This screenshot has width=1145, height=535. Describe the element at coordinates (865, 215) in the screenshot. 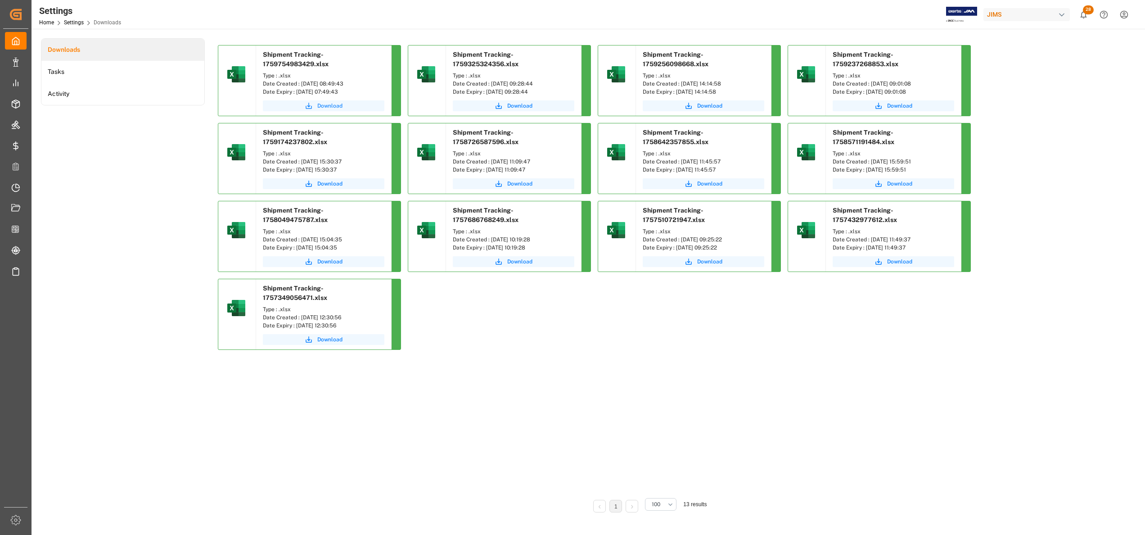

I see `span: Shipment Tracking-1757432977612.xlsx` at that location.